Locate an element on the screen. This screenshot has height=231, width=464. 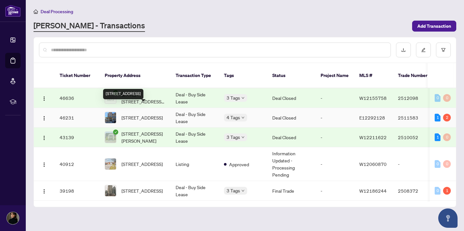
td: 46636 is located at coordinates (77, 98).